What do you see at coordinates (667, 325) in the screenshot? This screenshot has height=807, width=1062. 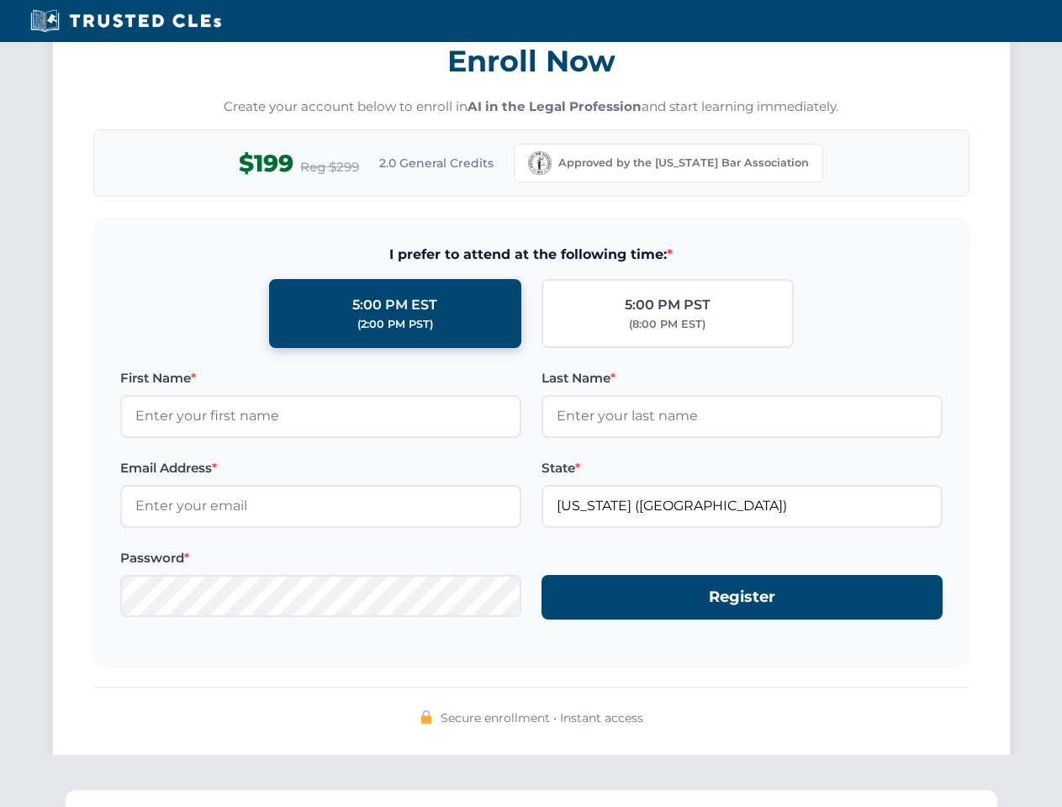 I see `div: (8:00 PM EST)` at bounding box center [667, 325].